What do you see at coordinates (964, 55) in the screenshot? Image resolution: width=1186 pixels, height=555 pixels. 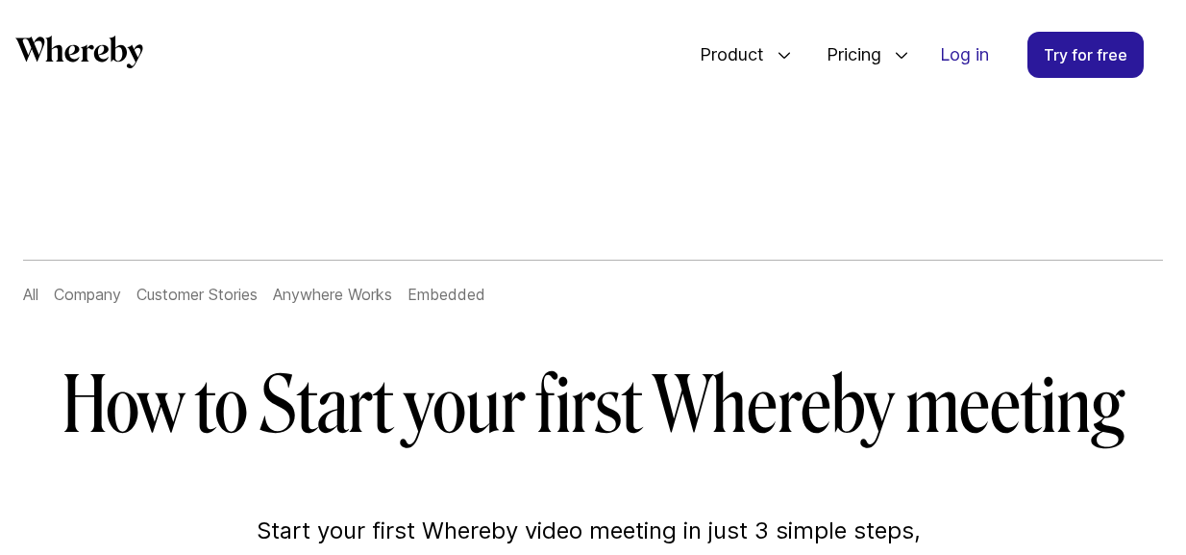 I see `a: Log in` at bounding box center [964, 55].